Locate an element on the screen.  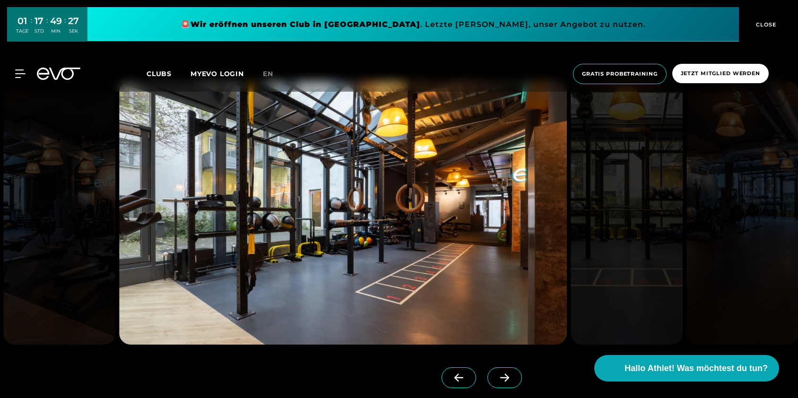
a: Jetzt Mitglied werden is located at coordinates (720, 74).